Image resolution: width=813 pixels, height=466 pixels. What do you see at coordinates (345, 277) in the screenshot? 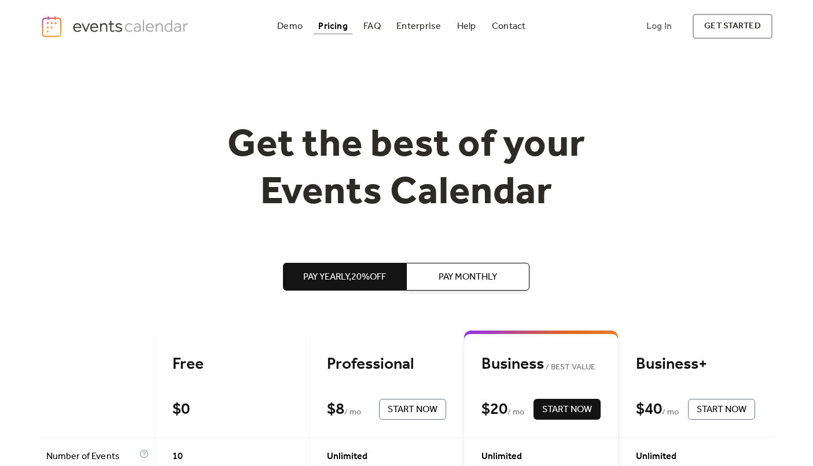
I see `span: Pay Yearly, 20% off` at bounding box center [345, 277].